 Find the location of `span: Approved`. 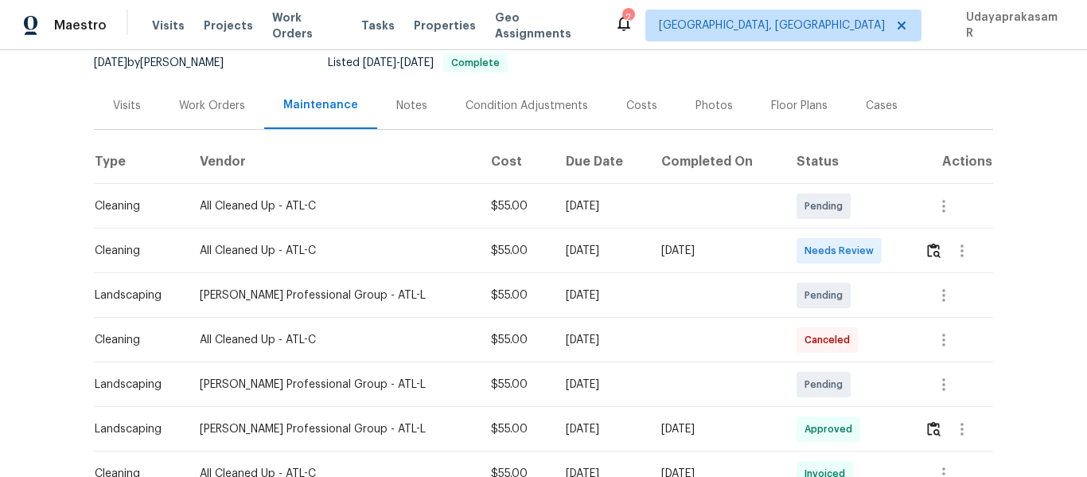

span: Approved is located at coordinates (831, 429).